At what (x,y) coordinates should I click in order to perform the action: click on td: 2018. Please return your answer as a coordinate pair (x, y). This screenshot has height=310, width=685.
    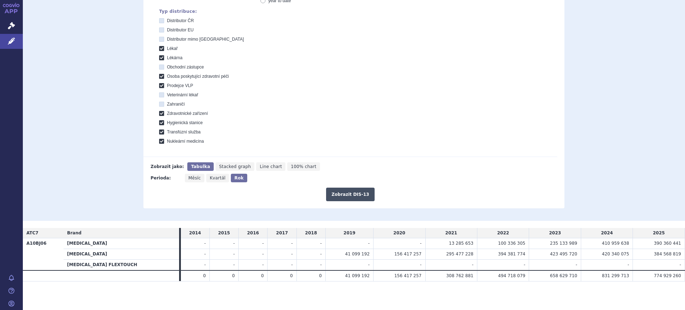
    Looking at the image, I should click on (311, 233).